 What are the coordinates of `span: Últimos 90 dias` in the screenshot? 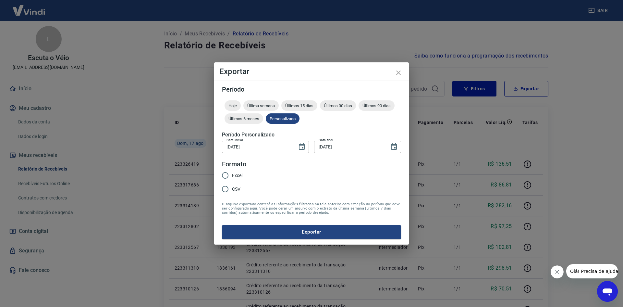 It's located at (376, 105).